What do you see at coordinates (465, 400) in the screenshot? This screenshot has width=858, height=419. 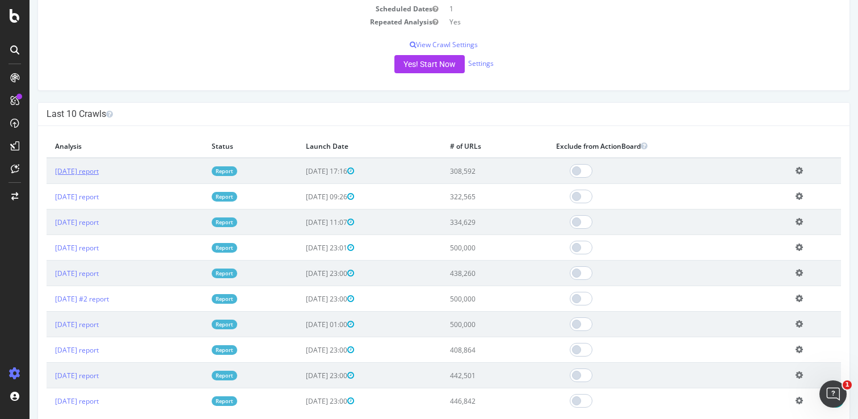 I see `td: 446,842` at bounding box center [465, 400].